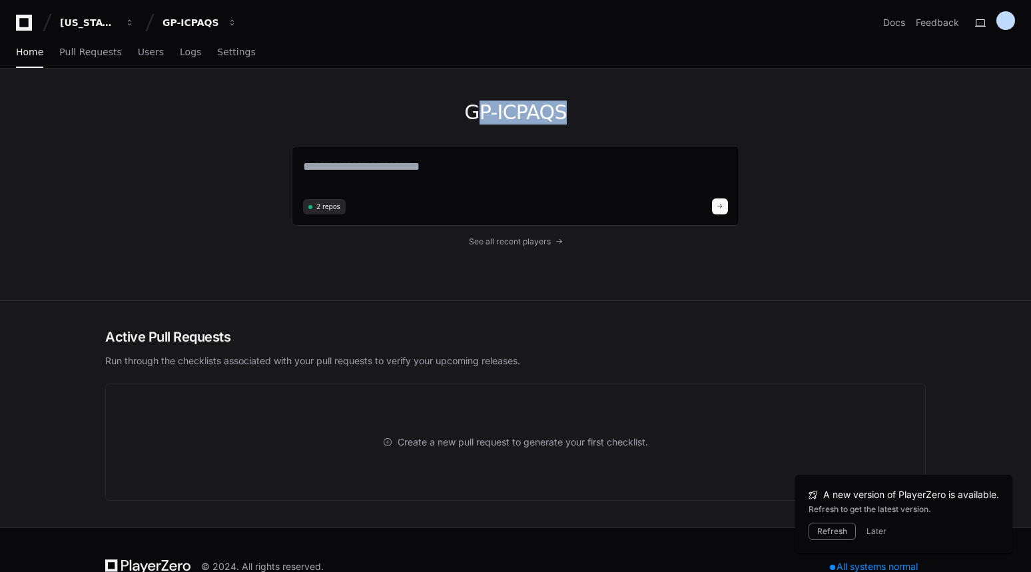 The image size is (1031, 572). What do you see at coordinates (516, 113) in the screenshot?
I see `h1: GP-ICPAQS` at bounding box center [516, 113].